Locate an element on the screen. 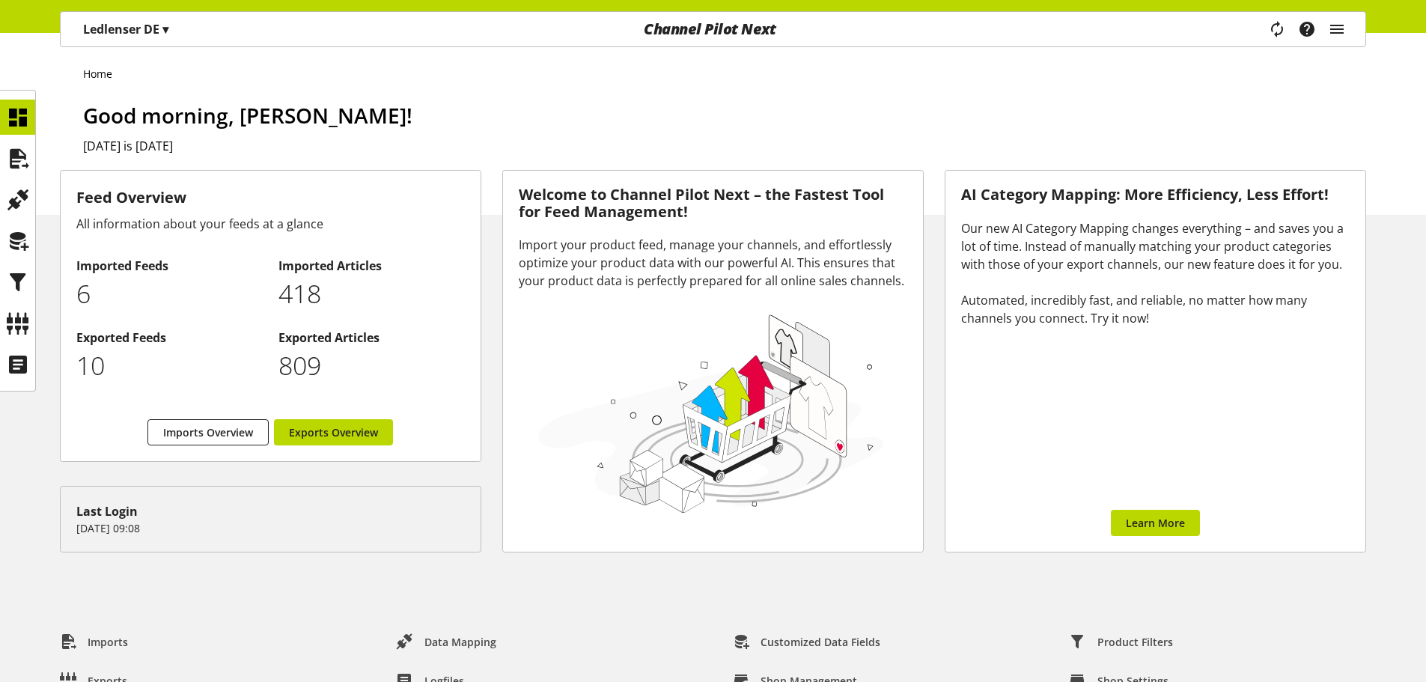 The width and height of the screenshot is (1426, 682). div: Last Login is located at coordinates (270, 511).